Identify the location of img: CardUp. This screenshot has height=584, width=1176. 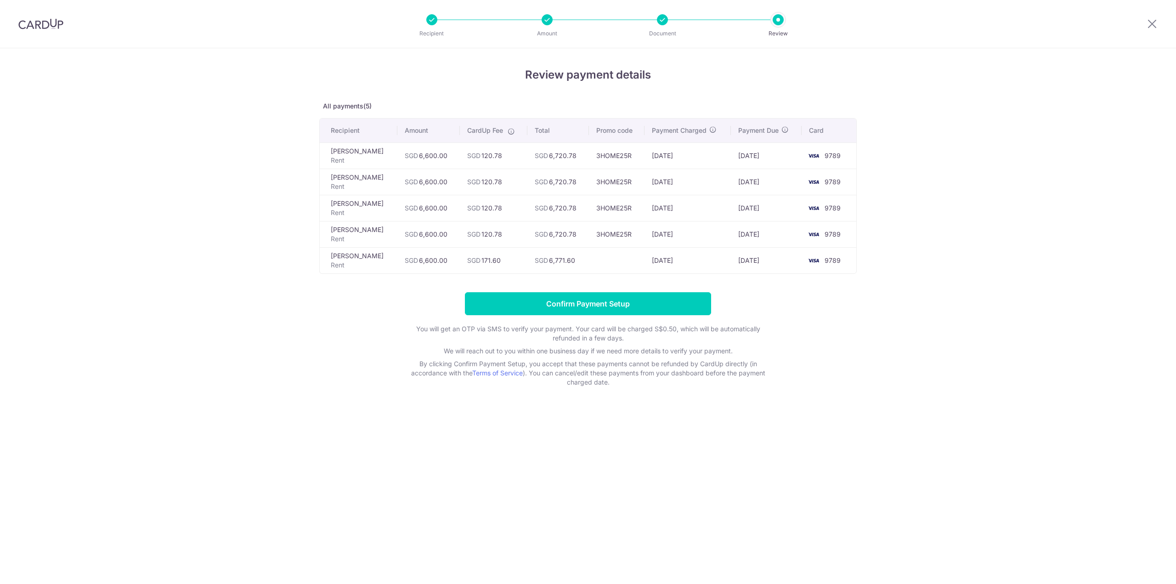
(41, 24).